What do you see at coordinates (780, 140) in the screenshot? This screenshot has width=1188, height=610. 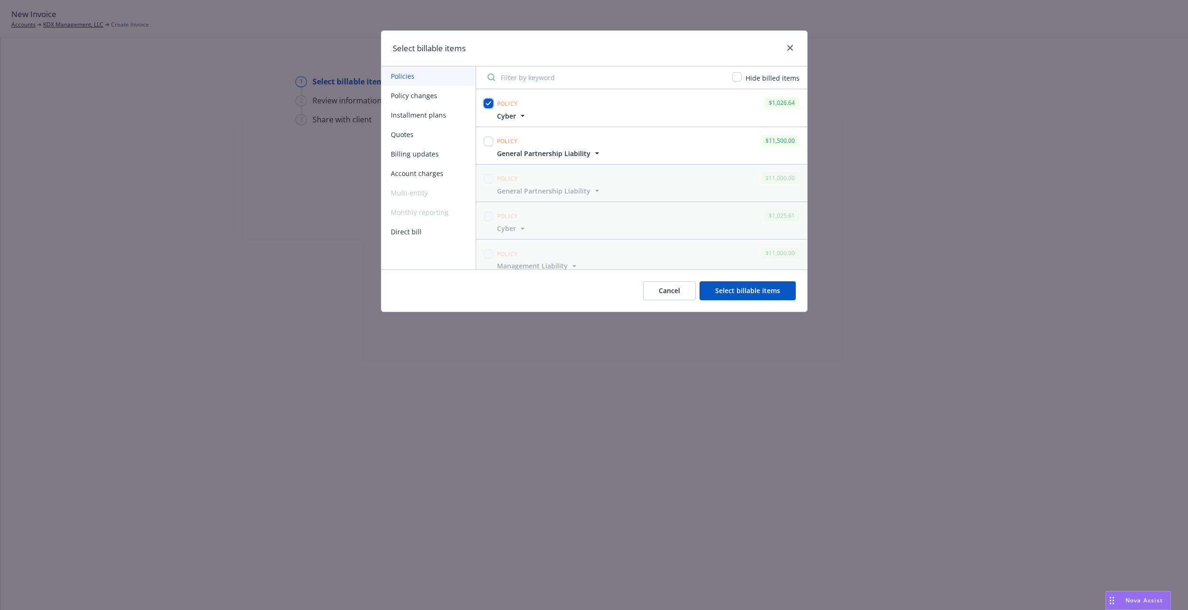 I see `div: $11,500.00` at bounding box center [780, 140].